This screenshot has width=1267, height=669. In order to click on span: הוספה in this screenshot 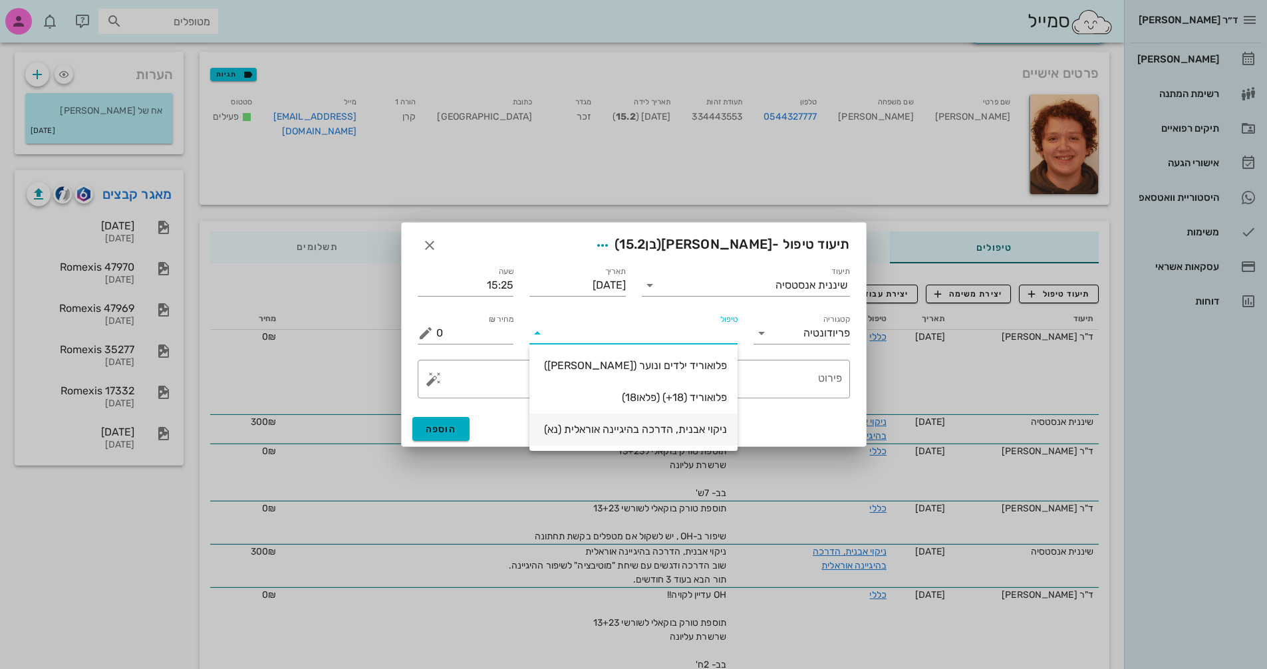, I will do `click(441, 429)`.